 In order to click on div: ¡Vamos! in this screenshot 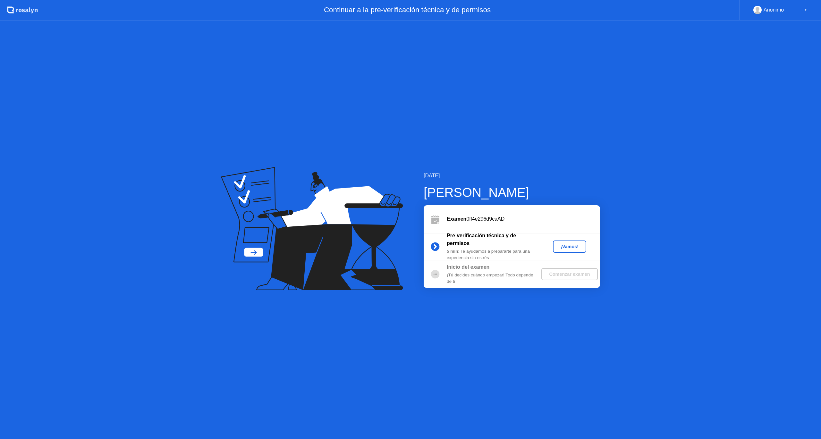, I will do `click(570, 247)`.